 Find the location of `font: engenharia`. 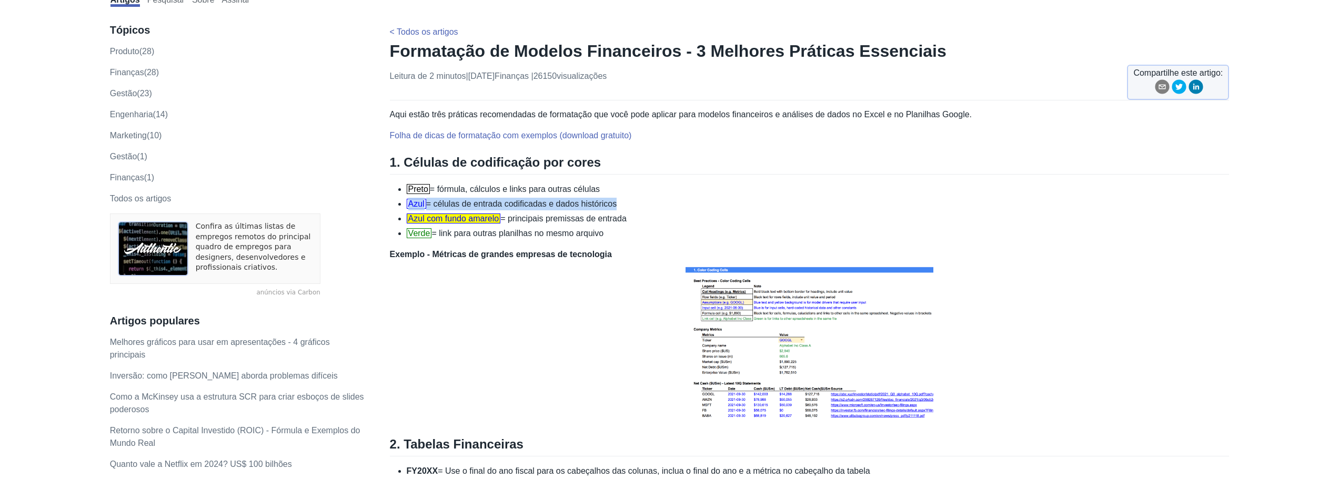

font: engenharia is located at coordinates (131, 114).